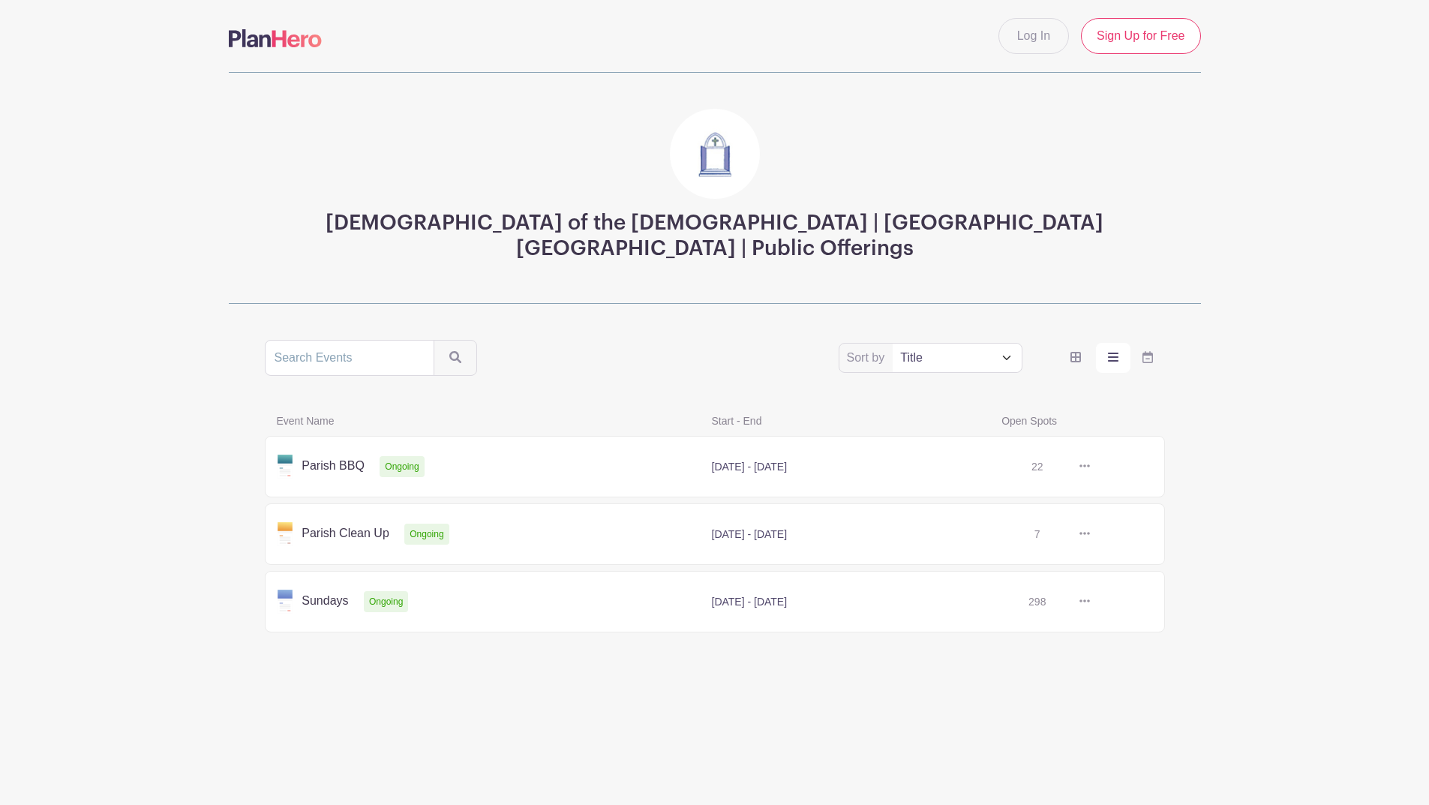  Describe the element at coordinates (1034, 36) in the screenshot. I see `a: Log In` at that location.